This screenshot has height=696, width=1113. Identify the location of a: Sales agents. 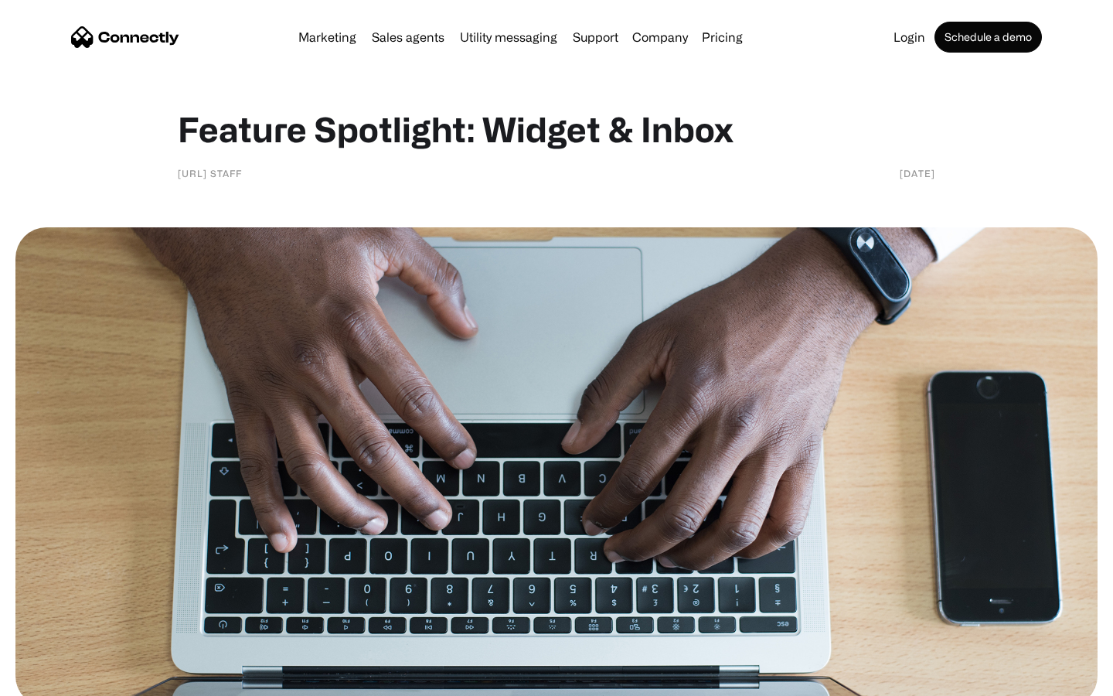
(408, 37).